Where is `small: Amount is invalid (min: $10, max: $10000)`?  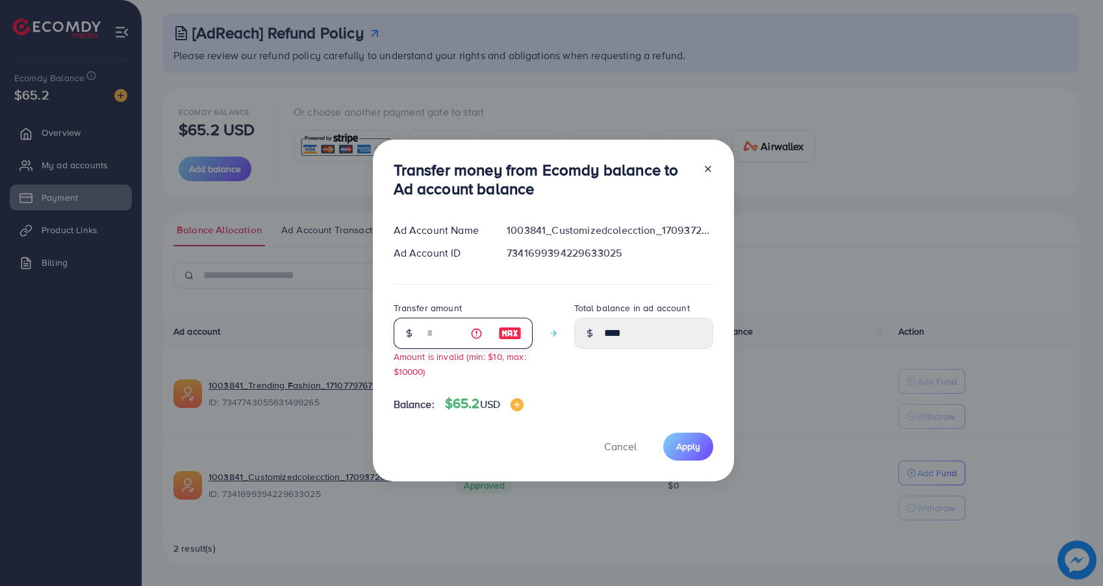 small: Amount is invalid (min: $10, max: $10000) is located at coordinates (460, 364).